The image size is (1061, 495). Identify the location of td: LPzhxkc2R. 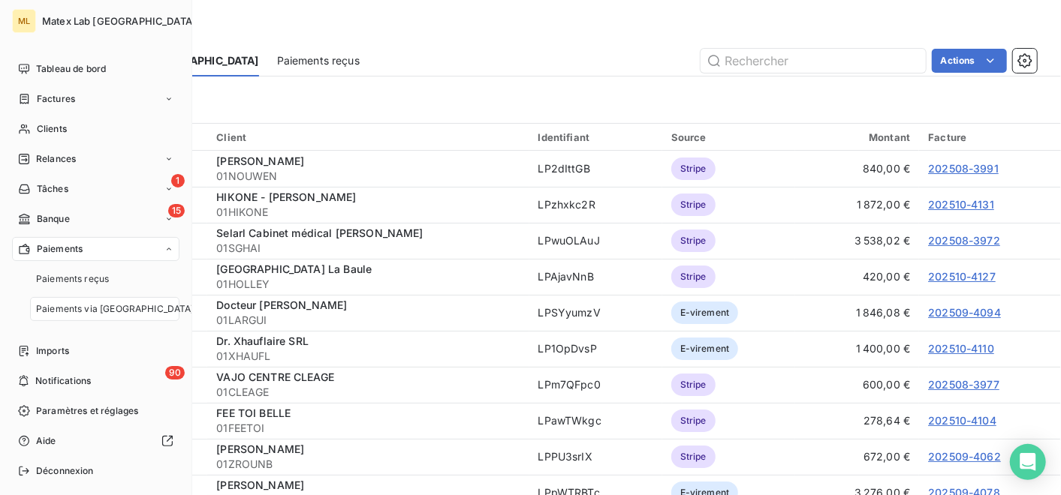
(595, 205).